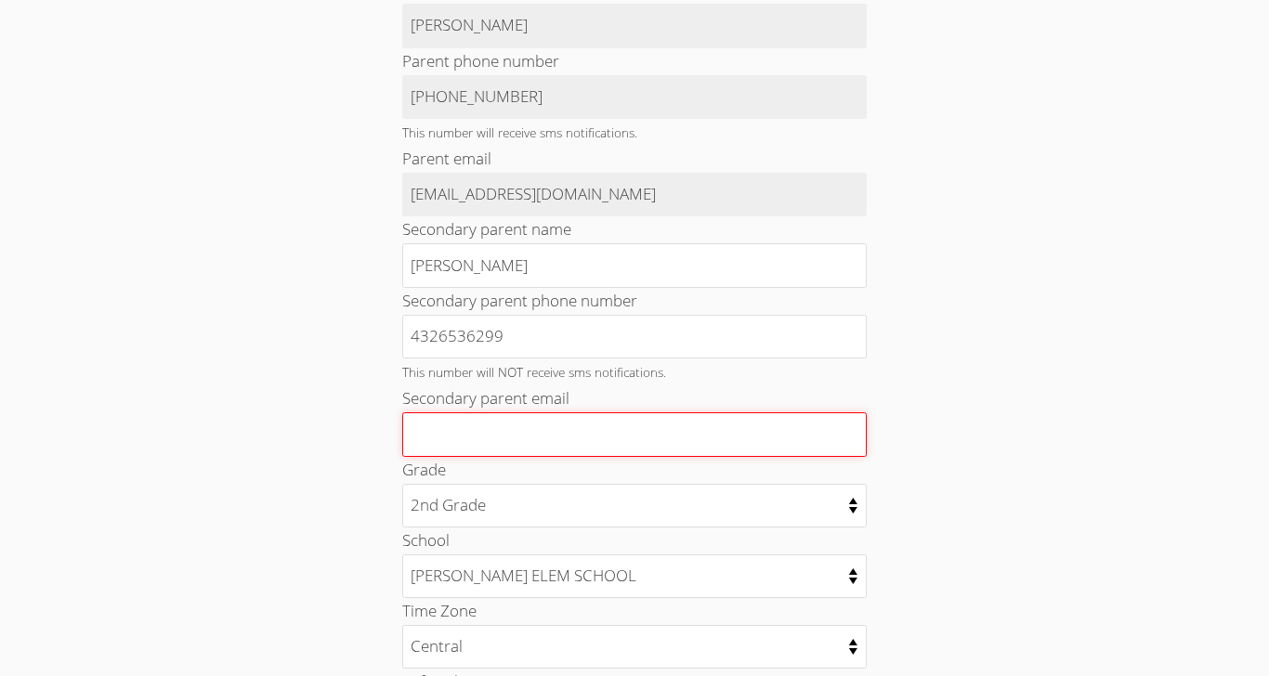  What do you see at coordinates (487, 229) in the screenshot?
I see `label: Secondary parent name` at bounding box center [487, 229].